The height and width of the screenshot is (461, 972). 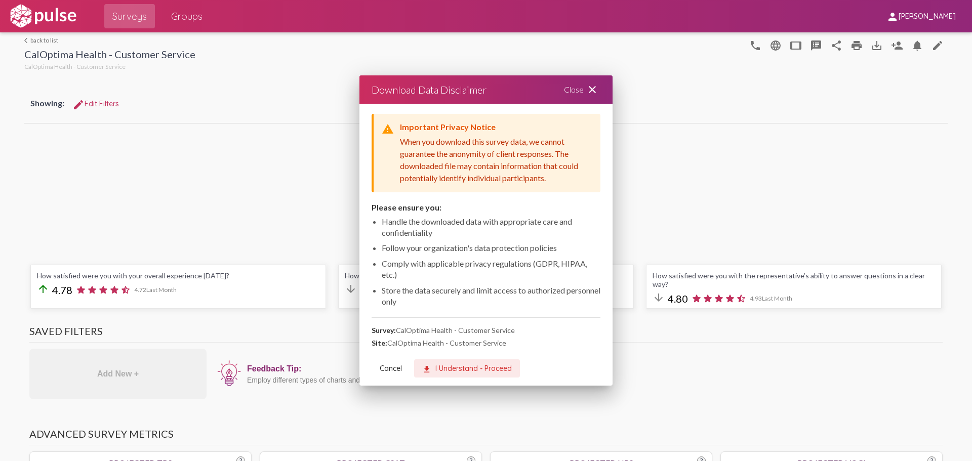 I want to click on li: Follow your organization's data protection policies, so click(x=491, y=248).